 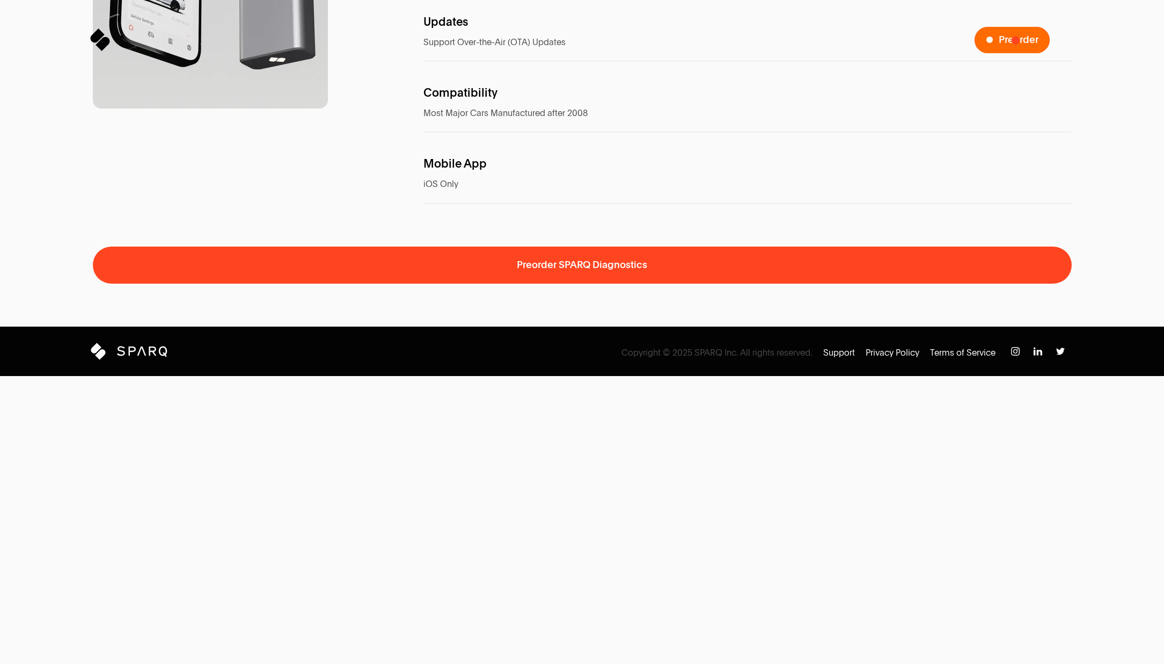 What do you see at coordinates (717, 353) in the screenshot?
I see `span: Copyright © 2025 SPARQ Inc. All rights reserved.` at bounding box center [717, 353].